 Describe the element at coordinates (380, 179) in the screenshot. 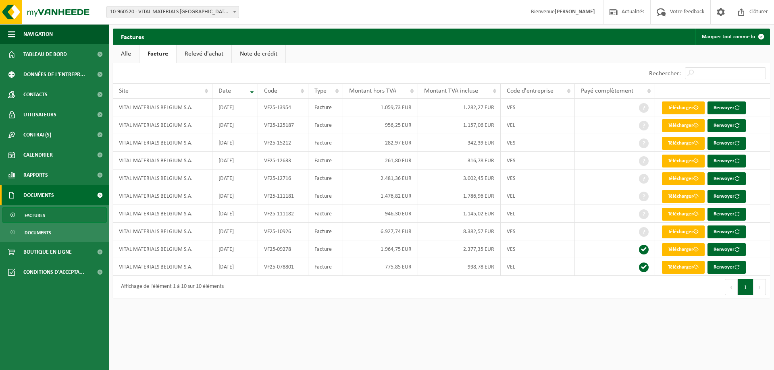

I see `td: 2.481,36 EUR` at that location.